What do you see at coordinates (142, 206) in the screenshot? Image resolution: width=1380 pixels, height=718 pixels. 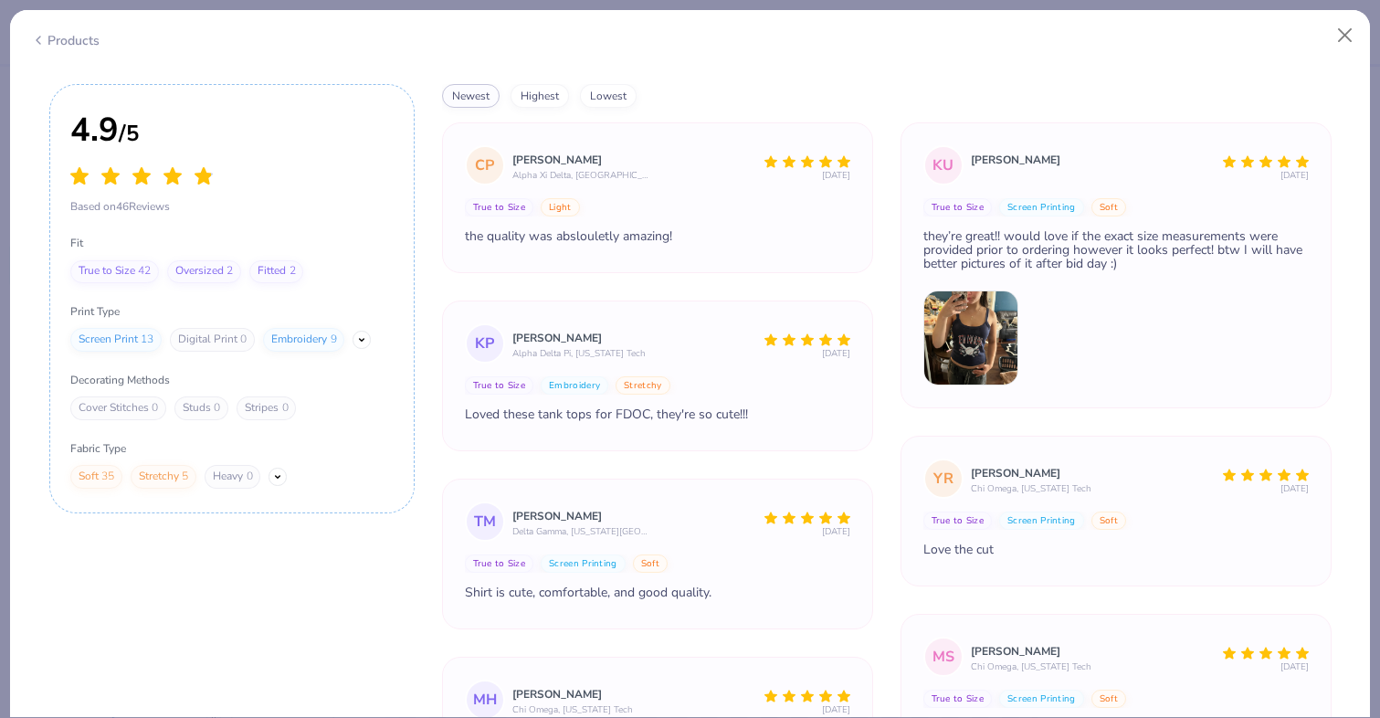 I see `span: Based on 46 Reviews` at bounding box center [142, 206].